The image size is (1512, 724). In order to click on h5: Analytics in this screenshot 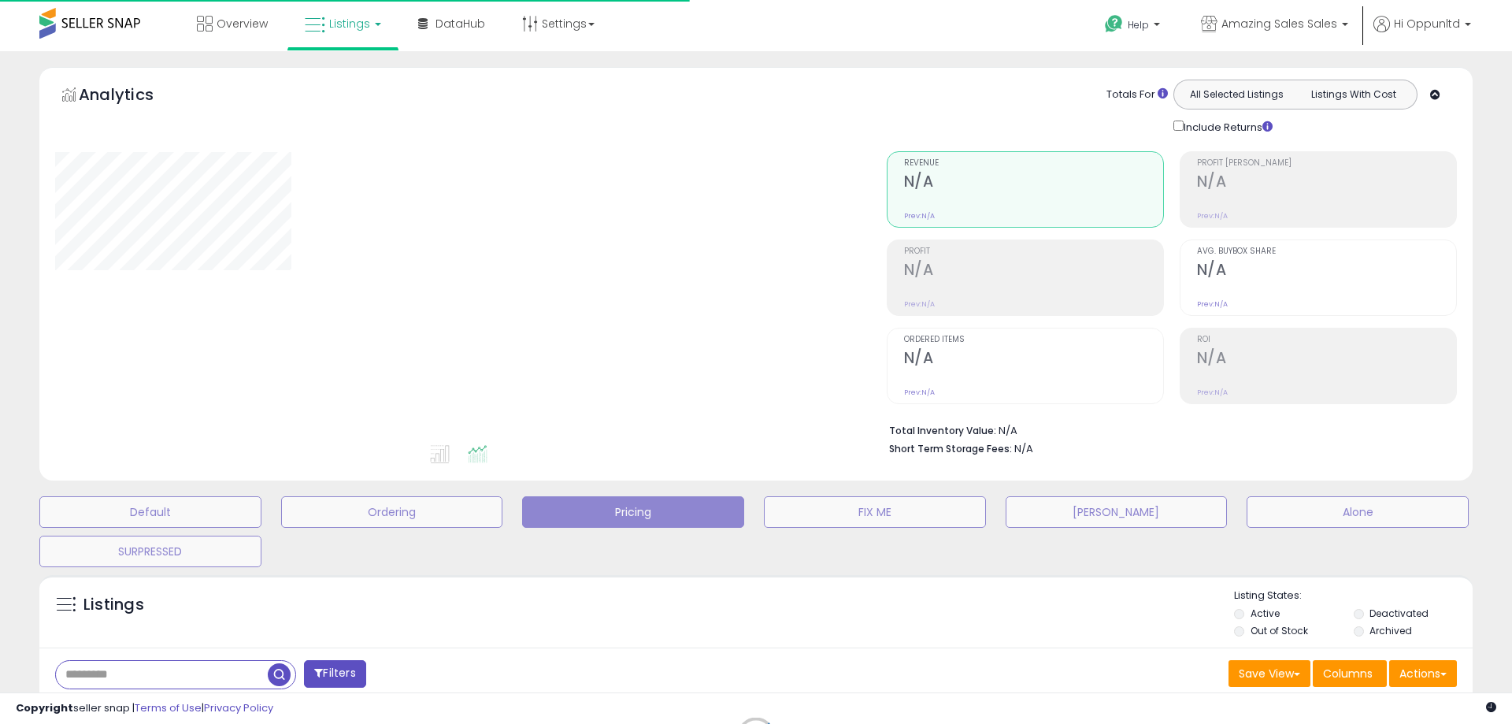, I will do `click(132, 96)`.